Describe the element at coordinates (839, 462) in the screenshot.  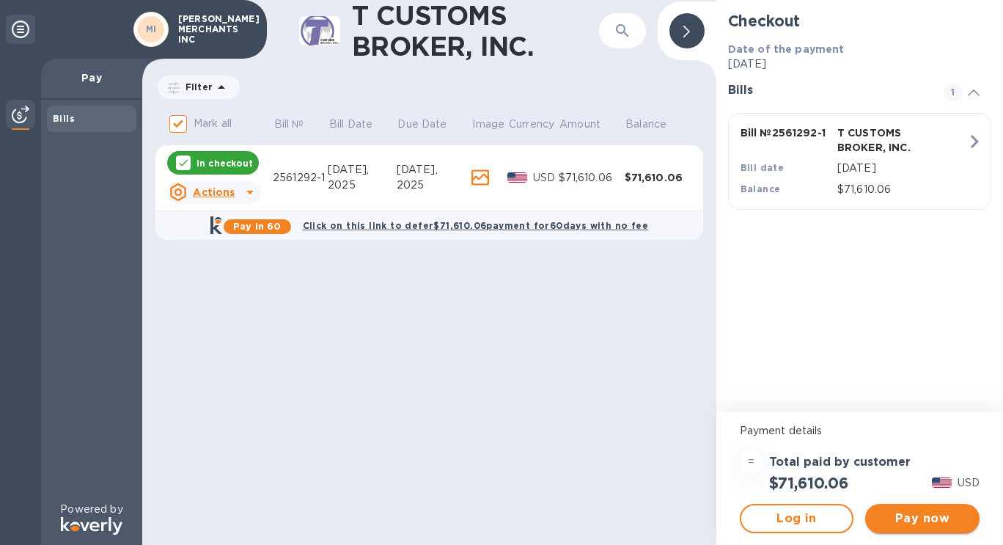
I see `h3: Total paid by customer` at that location.